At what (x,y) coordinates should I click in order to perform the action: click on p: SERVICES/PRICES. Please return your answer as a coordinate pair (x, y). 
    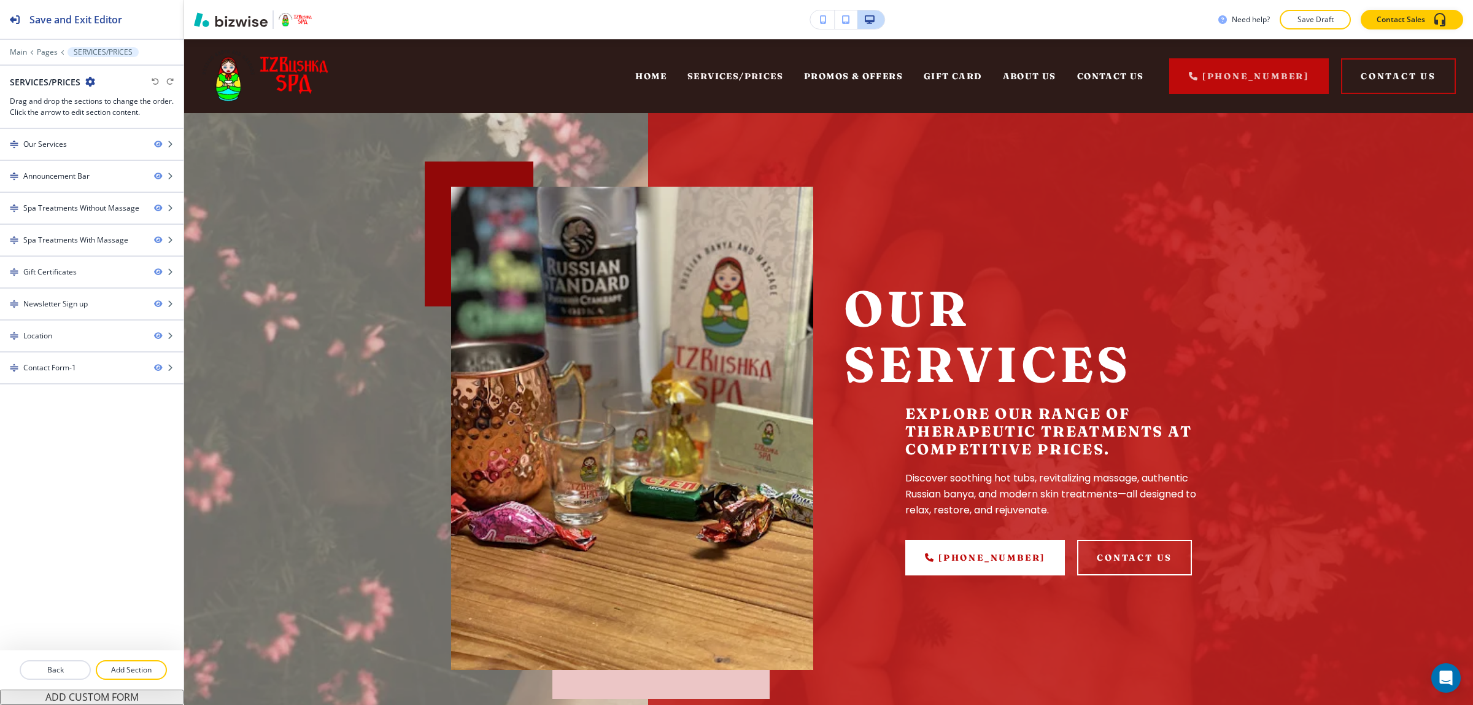
    Looking at the image, I should click on (103, 52).